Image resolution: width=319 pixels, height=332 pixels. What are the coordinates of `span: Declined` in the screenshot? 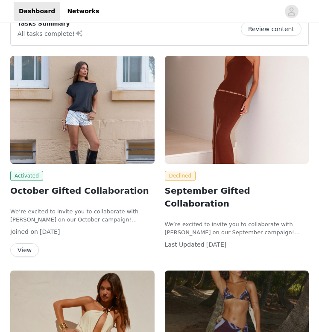 It's located at (180, 176).